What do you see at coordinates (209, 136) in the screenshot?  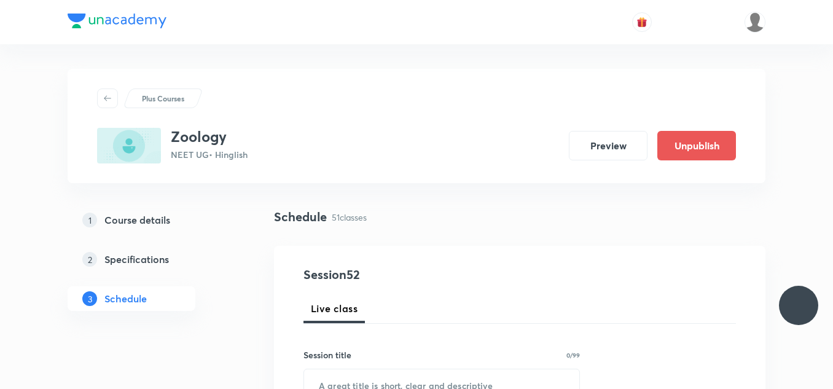 I see `h3: Zoology` at bounding box center [209, 136].